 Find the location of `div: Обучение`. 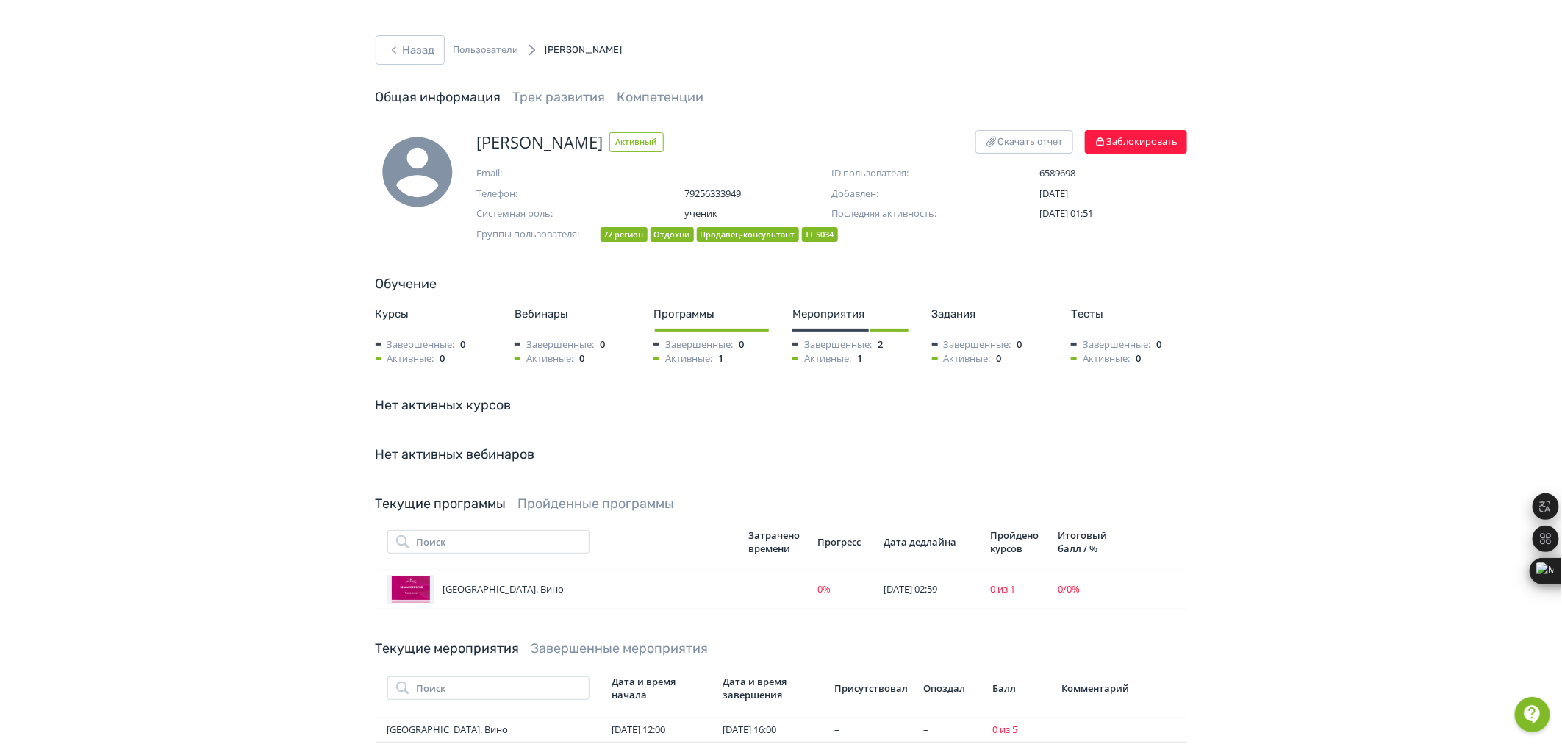

div: Обучение is located at coordinates (781, 284).